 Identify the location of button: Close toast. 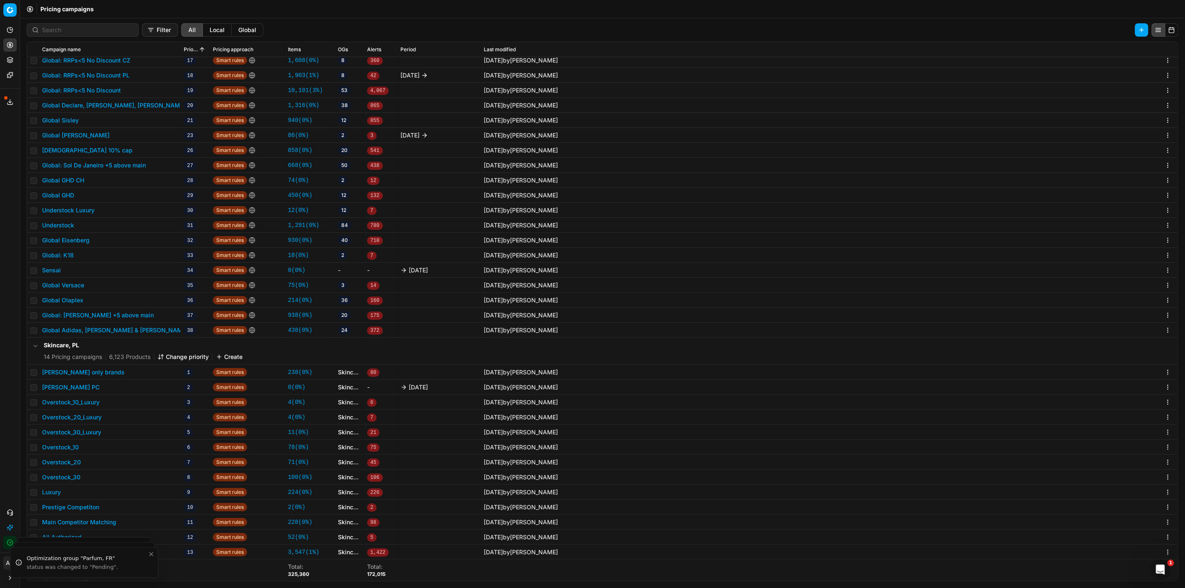
(151, 554).